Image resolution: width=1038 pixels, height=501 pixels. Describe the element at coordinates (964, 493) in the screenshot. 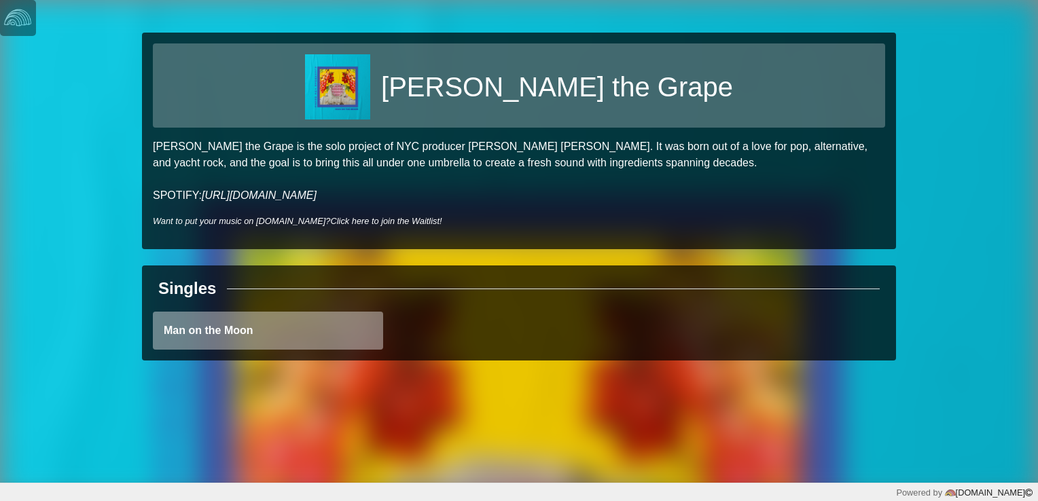

I see `div: Powered by` at that location.